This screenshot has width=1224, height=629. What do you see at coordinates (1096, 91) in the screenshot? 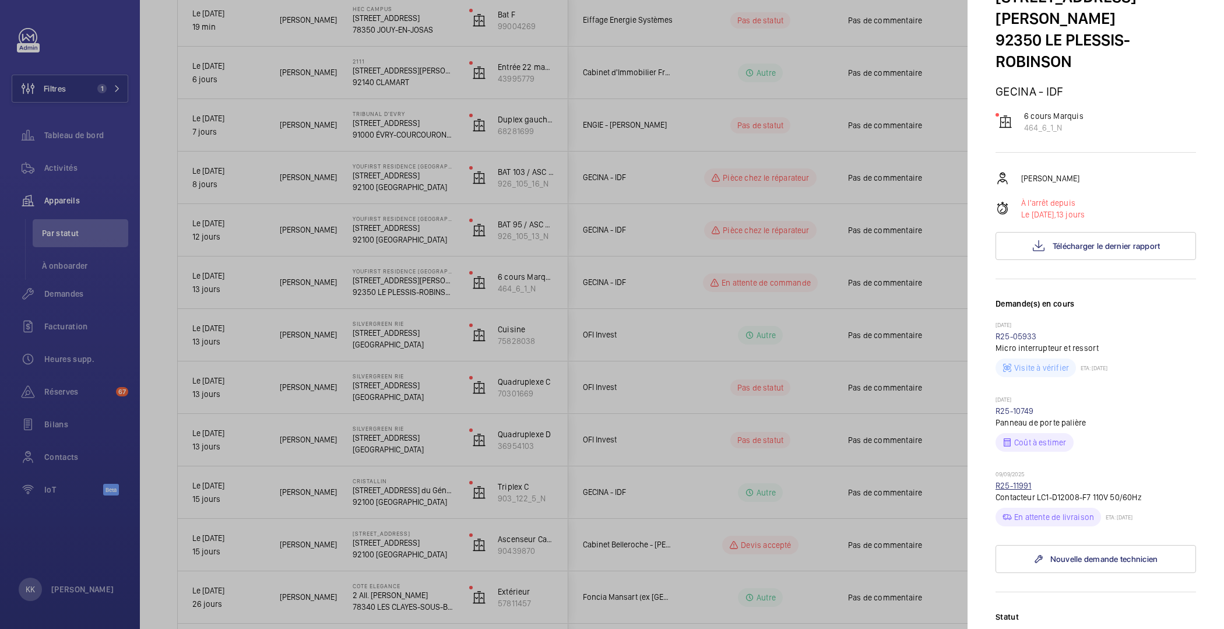
I see `p: GECINA - IDF` at bounding box center [1096, 91].